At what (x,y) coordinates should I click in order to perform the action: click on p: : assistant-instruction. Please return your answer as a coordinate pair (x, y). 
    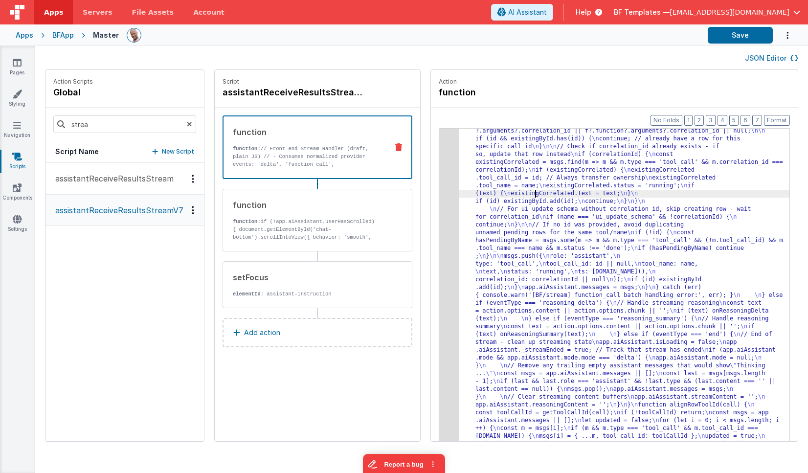
    Looking at the image, I should click on (307, 294).